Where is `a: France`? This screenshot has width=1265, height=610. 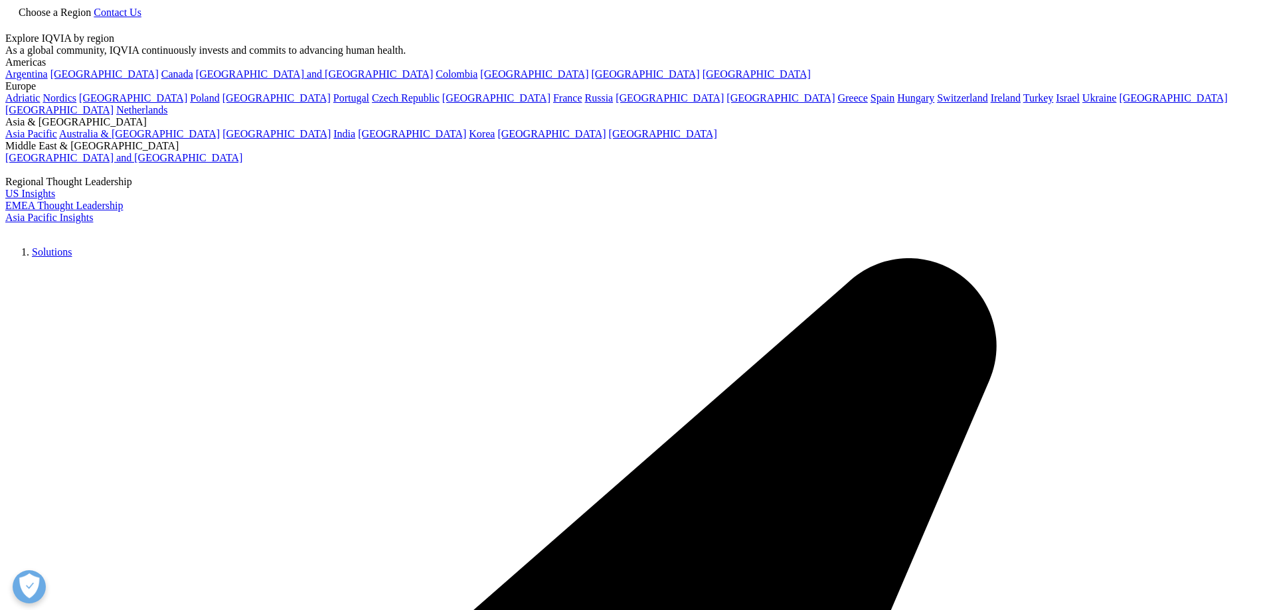
a: France is located at coordinates (568, 98).